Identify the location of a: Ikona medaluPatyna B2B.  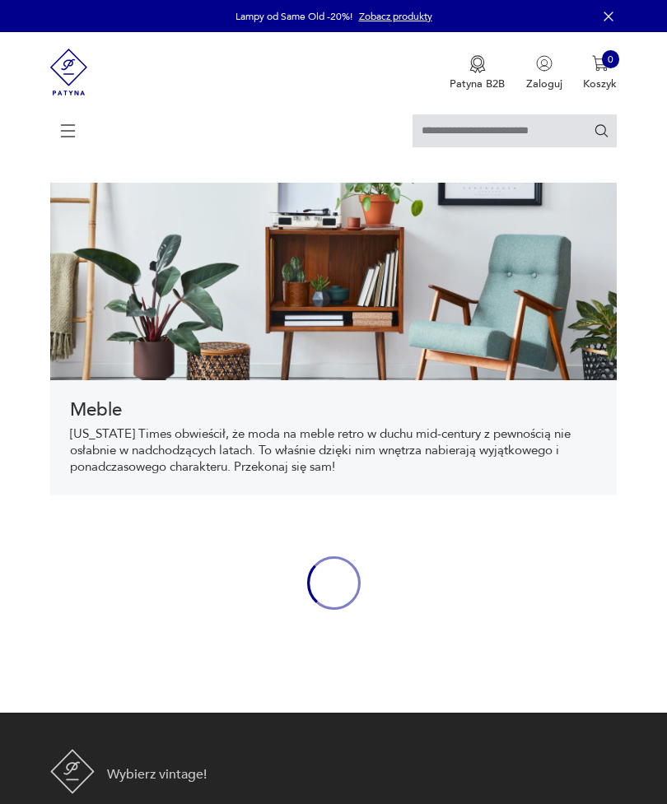
(476, 73).